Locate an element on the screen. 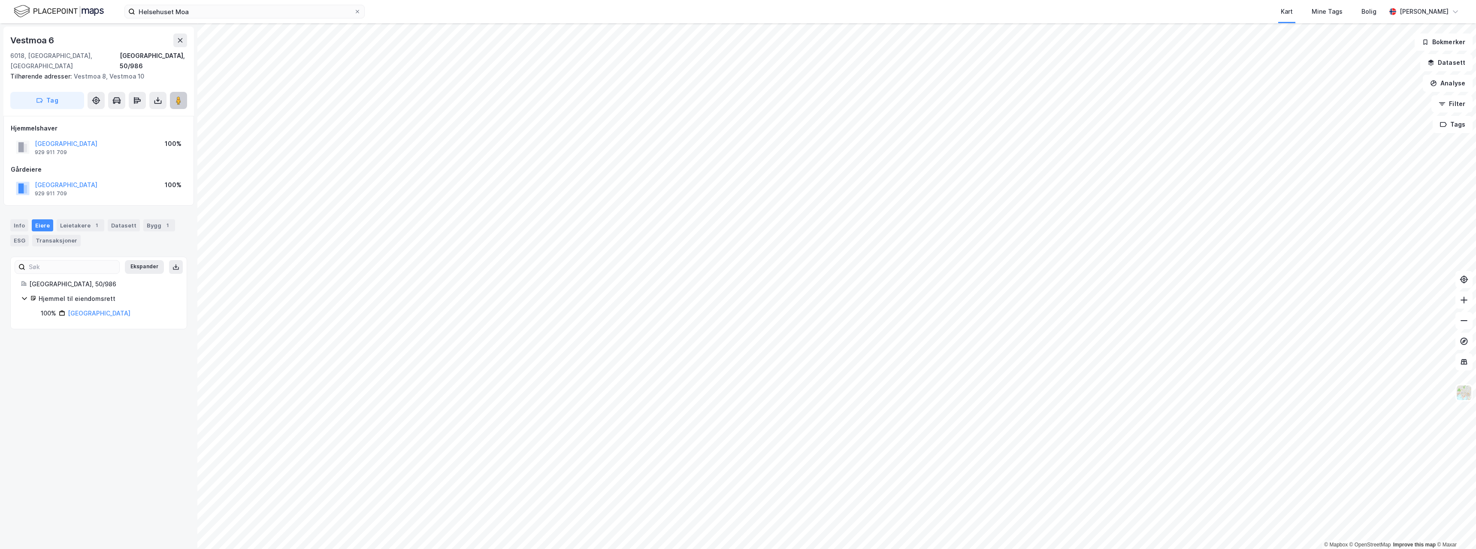 This screenshot has height=549, width=1476. div: Mine Tags is located at coordinates (1327, 12).